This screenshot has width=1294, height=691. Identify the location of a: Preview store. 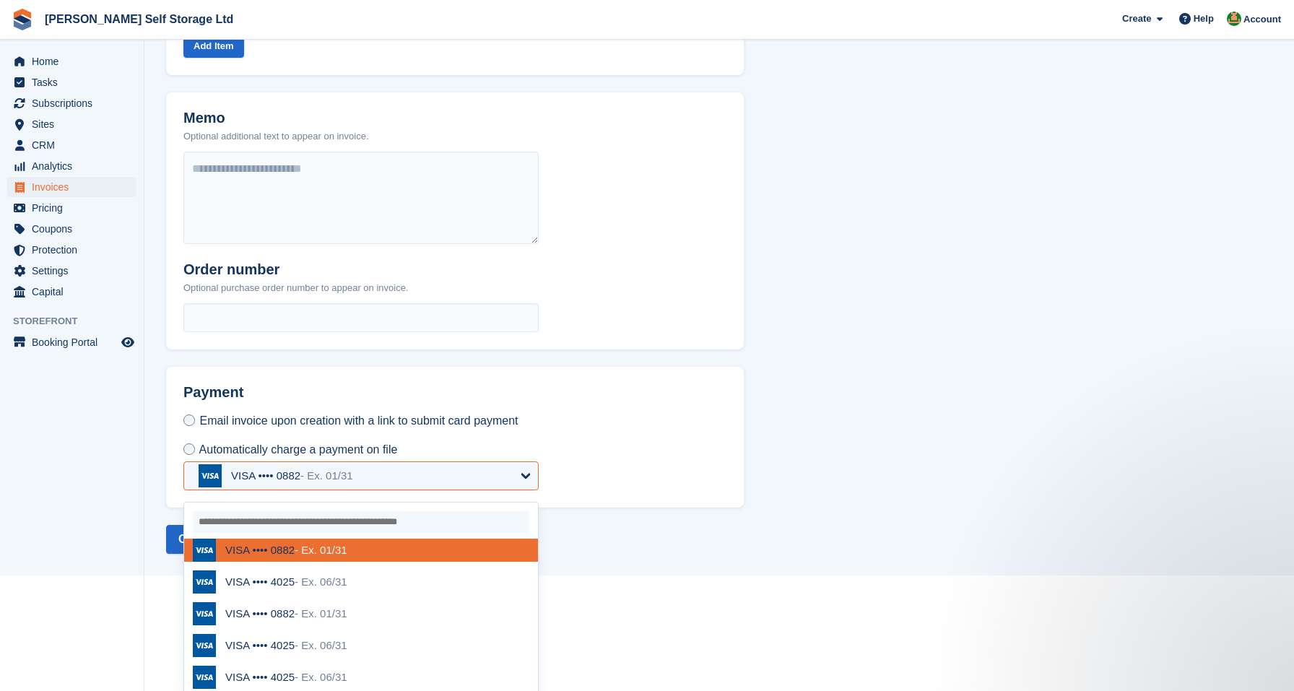
(128, 342).